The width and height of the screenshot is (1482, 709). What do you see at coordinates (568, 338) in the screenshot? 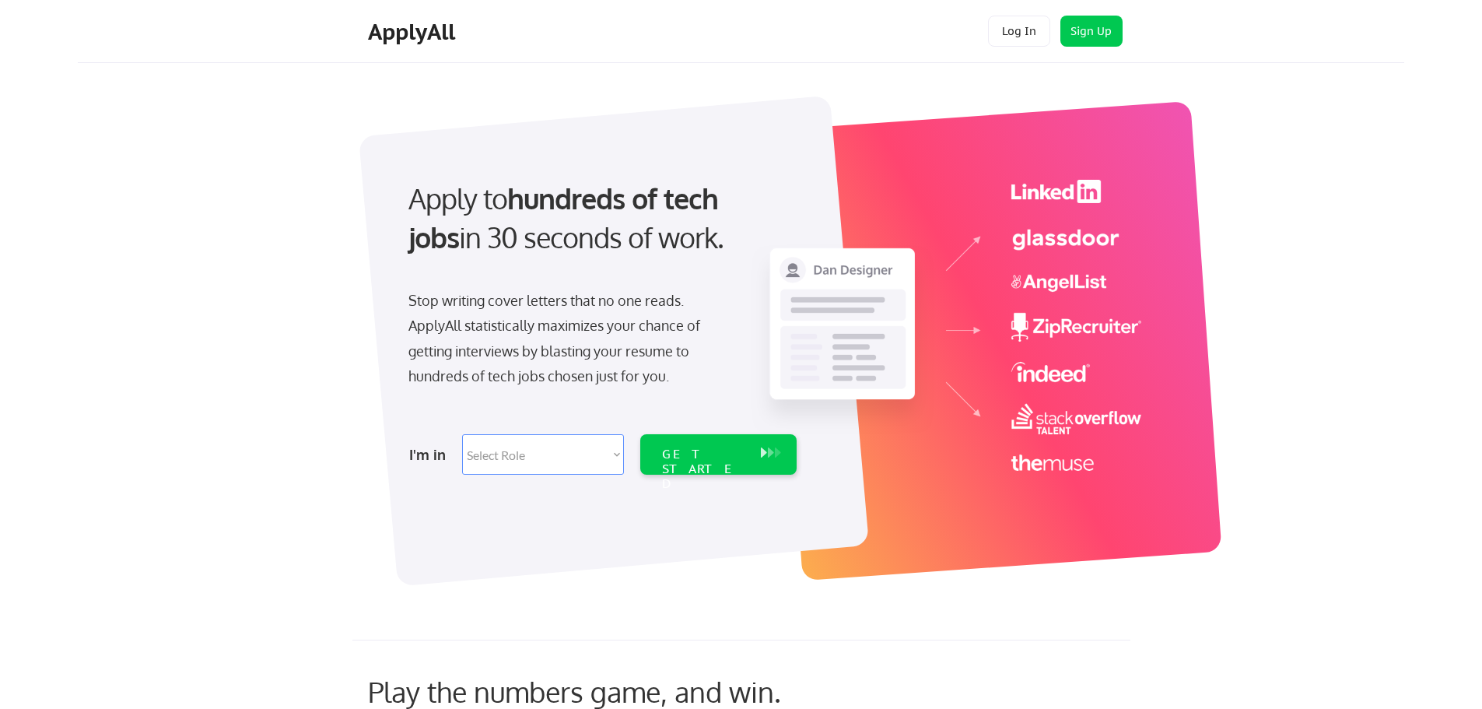
I see `div: Stop writing cover letters that no one reads. ApplyAll statistically maximizes your chance of get...` at bounding box center [568, 338].